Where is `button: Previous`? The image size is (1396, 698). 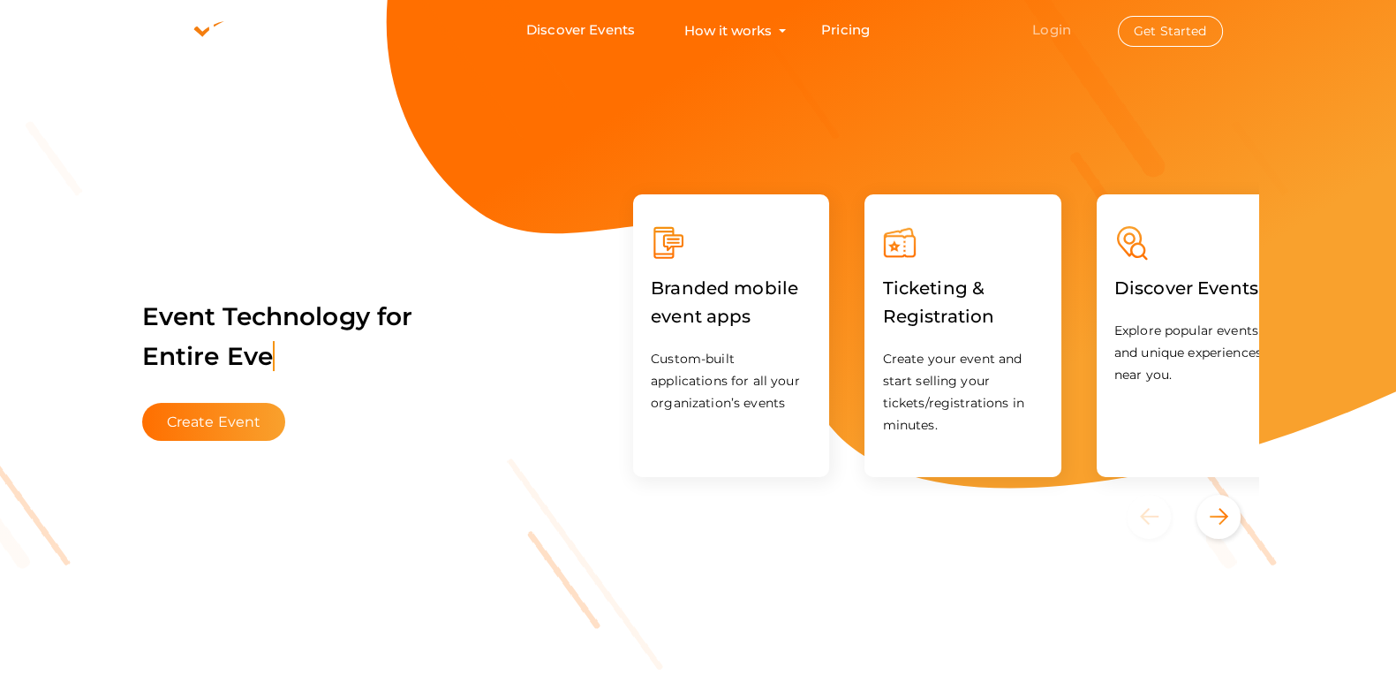 button: Previous is located at coordinates (1160, 517).